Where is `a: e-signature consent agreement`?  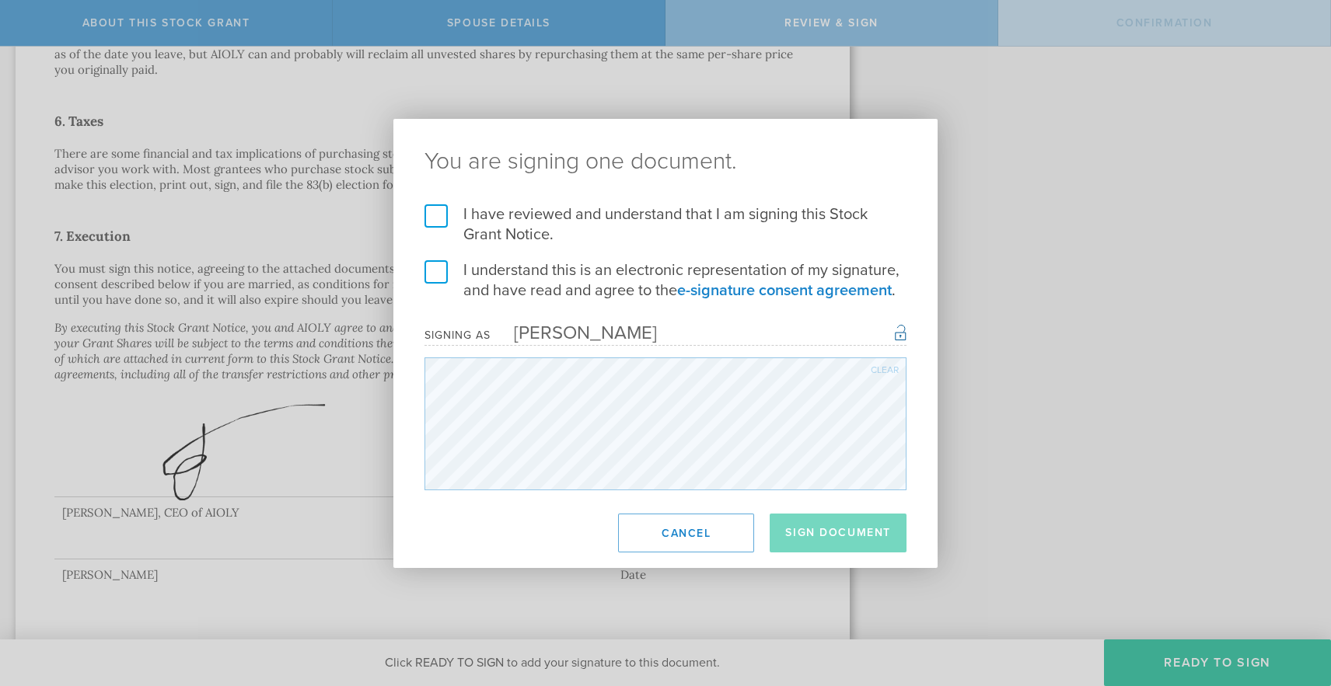
a: e-signature consent agreement is located at coordinates (784, 291).